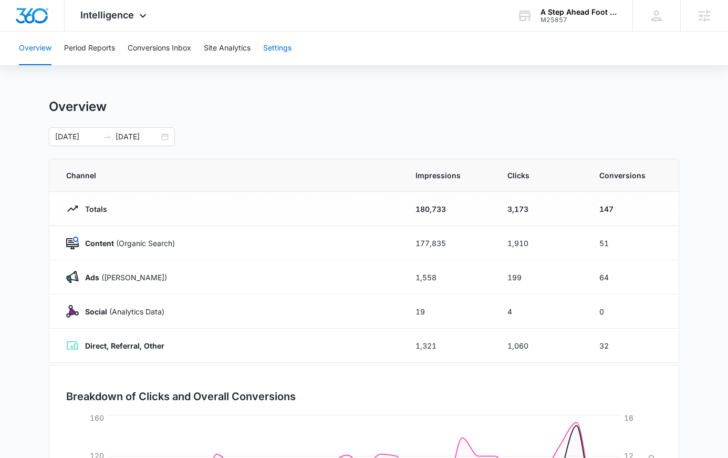  I want to click on span: Clicks, so click(541, 175).